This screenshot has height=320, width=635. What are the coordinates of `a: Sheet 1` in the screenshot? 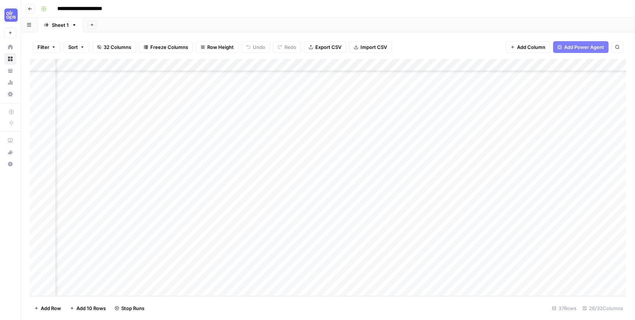 It's located at (60, 25).